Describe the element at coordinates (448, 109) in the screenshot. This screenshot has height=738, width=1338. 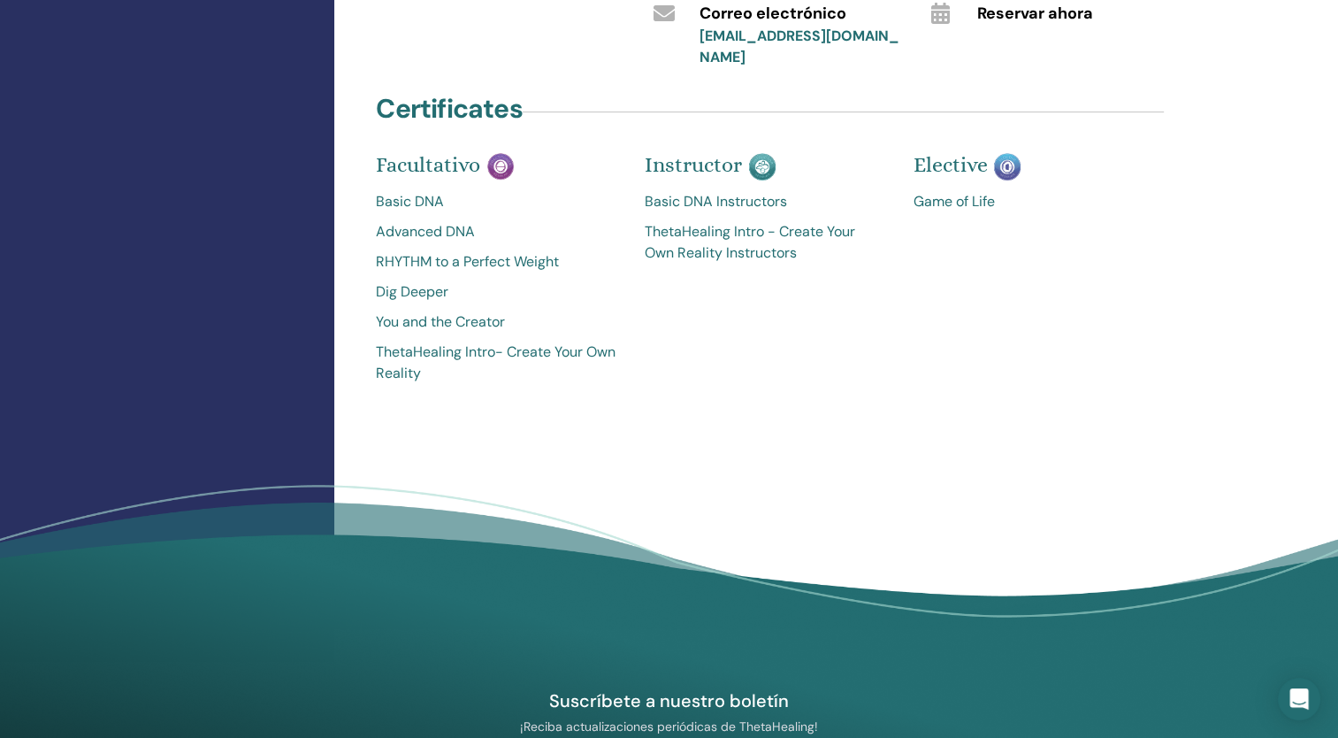
I see `h4: Certificates` at that location.